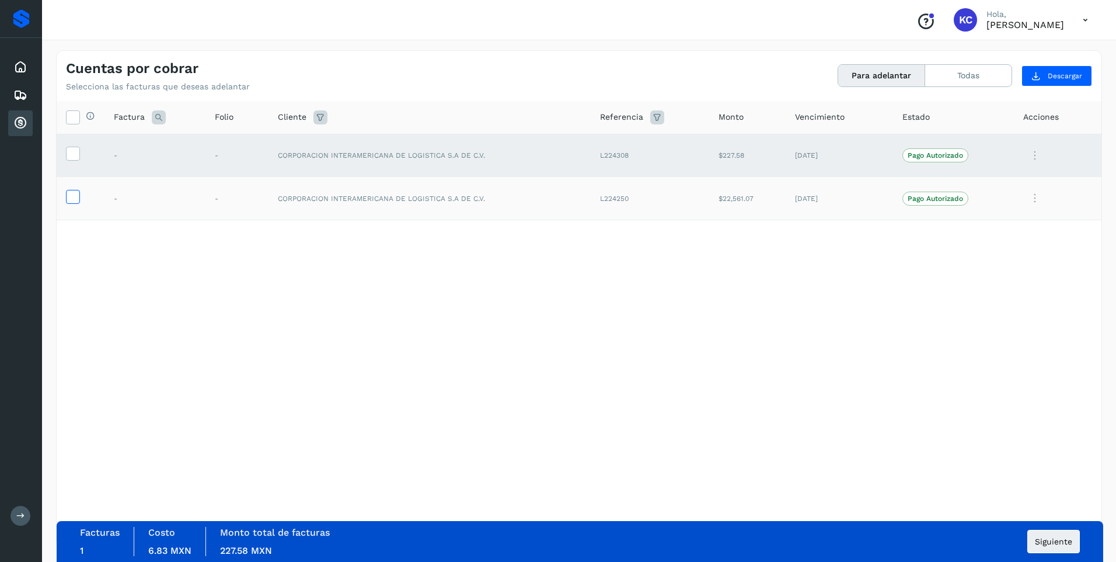 The image size is (1116, 562). I want to click on button: Para adelantar, so click(882, 75).